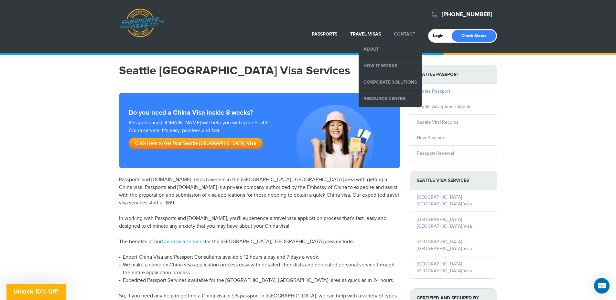 This screenshot has height=300, width=616. Describe the element at coordinates (390, 49) in the screenshot. I see `a: About` at that location.